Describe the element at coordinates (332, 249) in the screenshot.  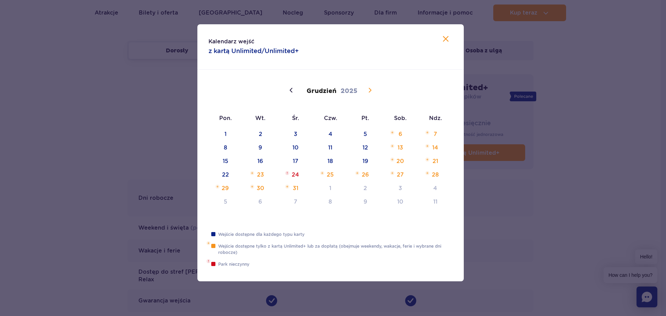
I see `dd: Wejście dostępne tylko z kartą Unlimited+ lub za dopłatą (obejmuje weekendy, wakacje, ferie i wyb...` at that location.